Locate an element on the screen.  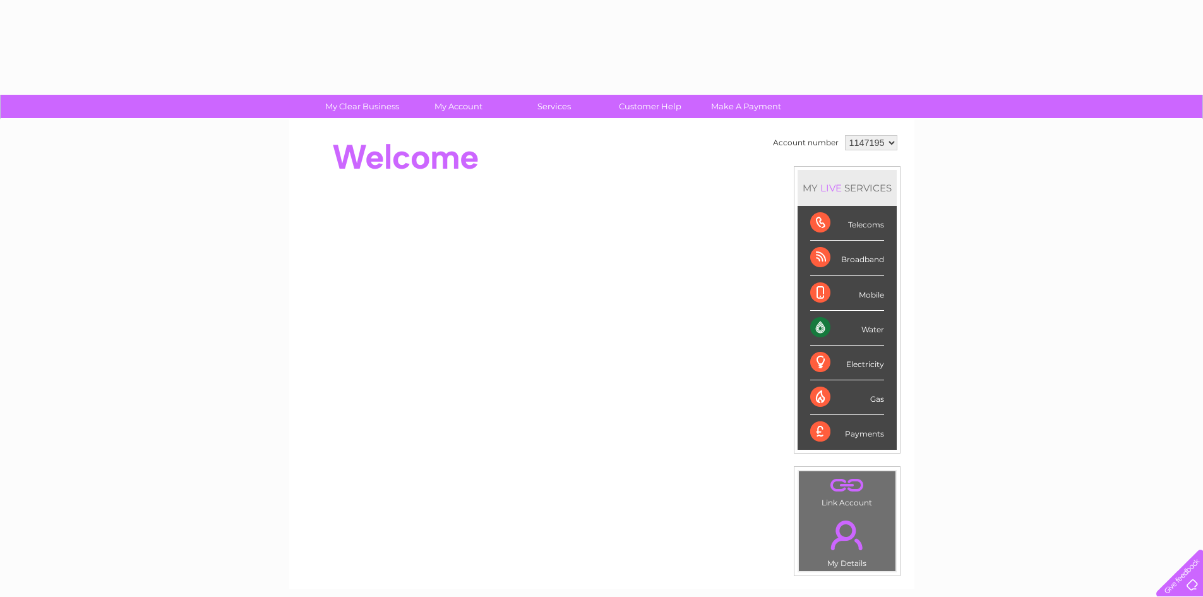
div: Water is located at coordinates (847, 328).